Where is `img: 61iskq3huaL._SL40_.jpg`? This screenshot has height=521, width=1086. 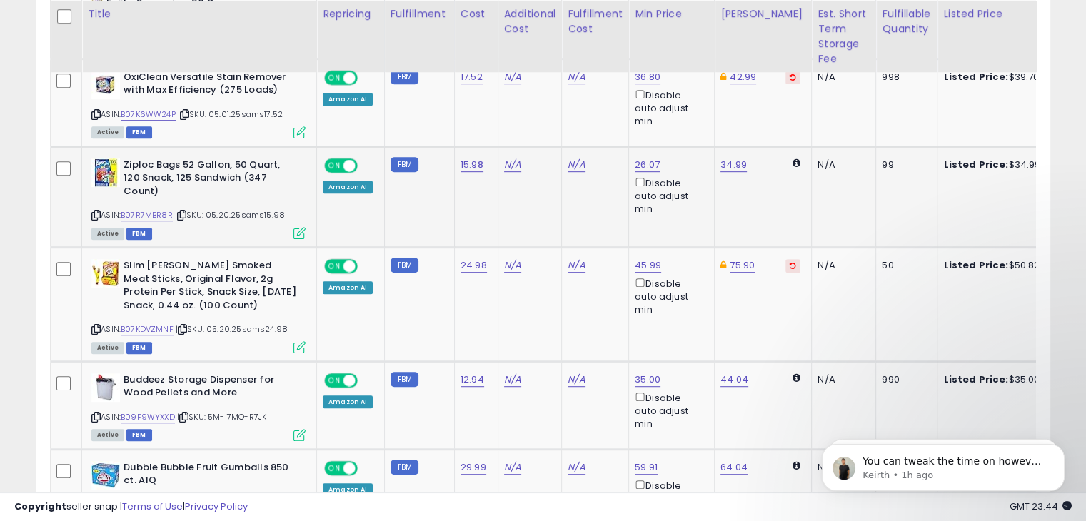 img: 61iskq3huaL._SL40_.jpg is located at coordinates (106, 173).